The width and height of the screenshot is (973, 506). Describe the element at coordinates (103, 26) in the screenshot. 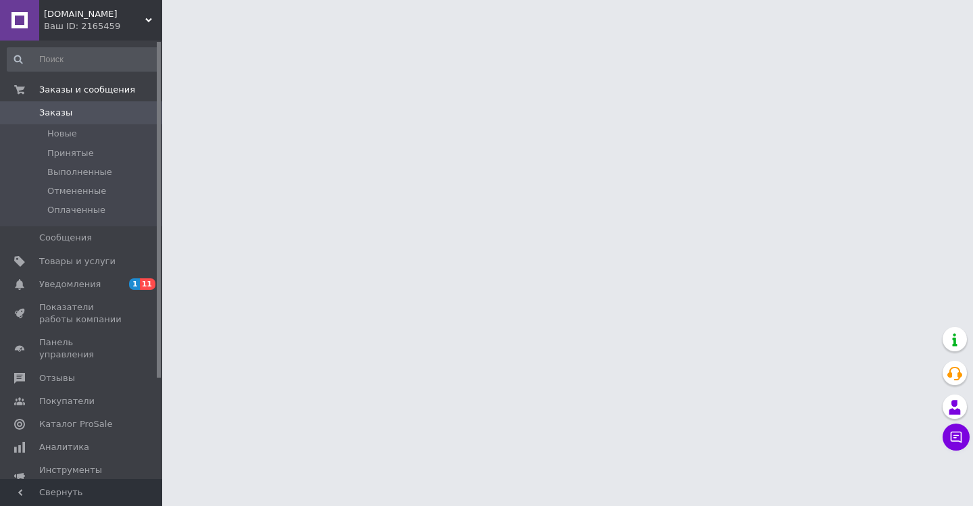

I see `div: Ваш ID: 2165459` at that location.